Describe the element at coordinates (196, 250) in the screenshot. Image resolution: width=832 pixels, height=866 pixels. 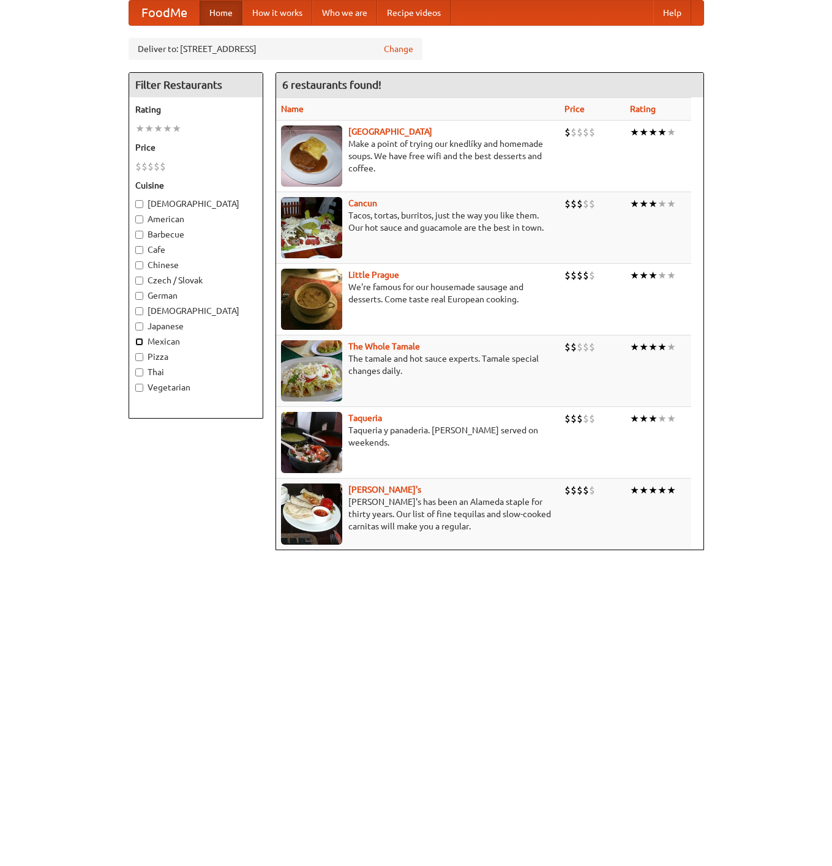
I see `label: Cafe` at that location.